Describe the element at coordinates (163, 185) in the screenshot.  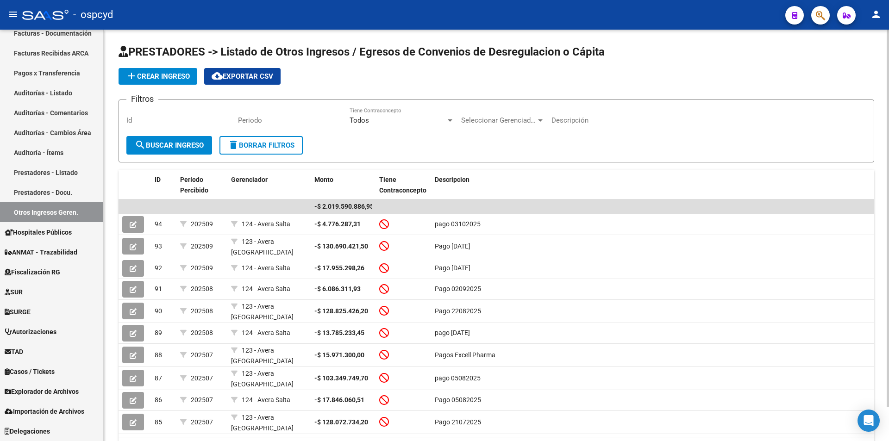
I see `datatable-header-cell: ID` at that location.